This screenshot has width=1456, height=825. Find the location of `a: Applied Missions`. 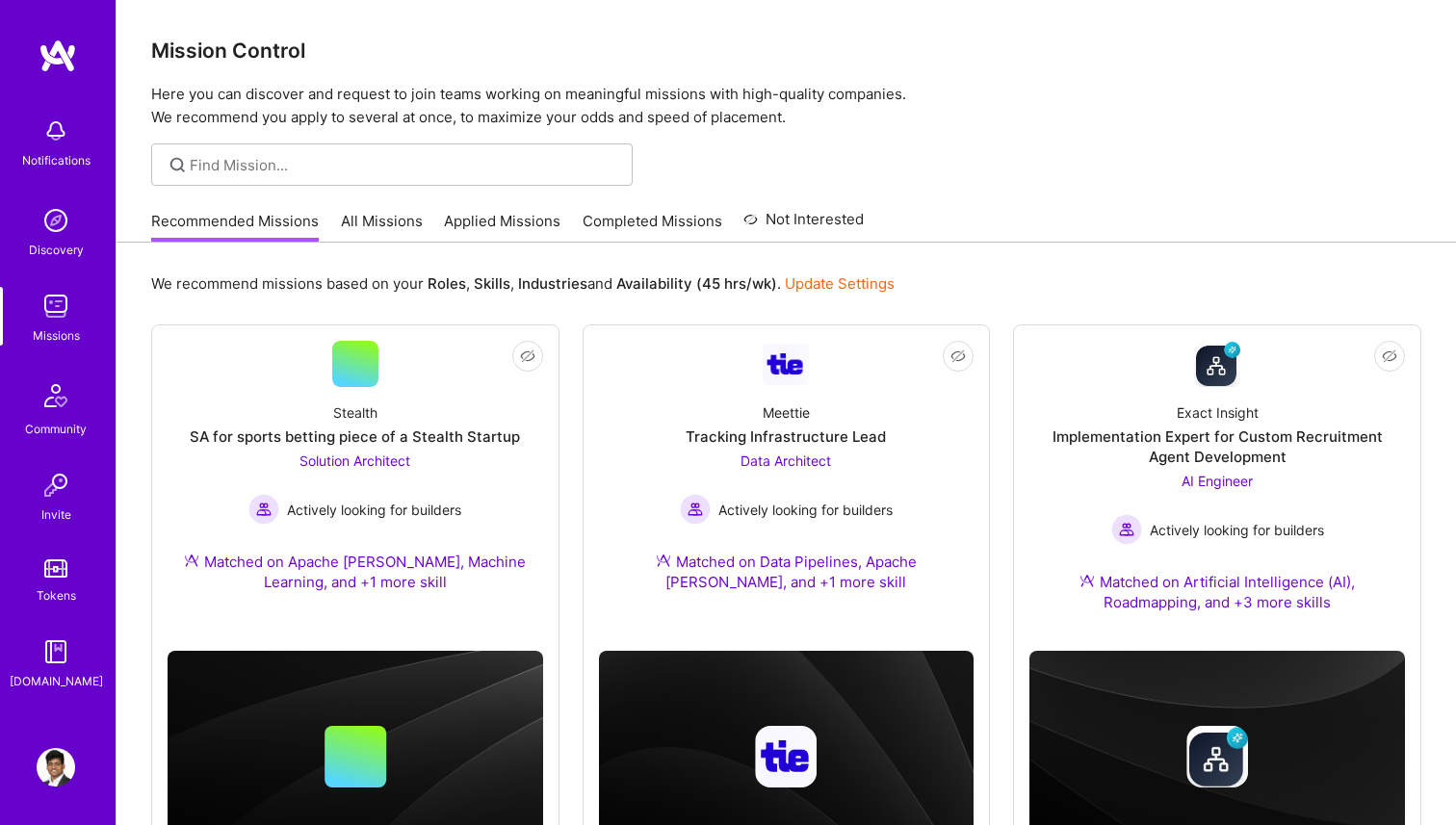

a: Applied Missions is located at coordinates (502, 226).